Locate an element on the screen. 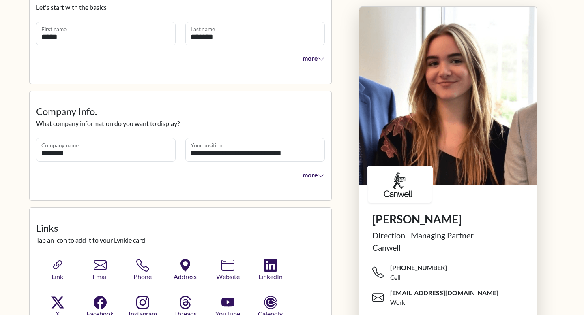  p: What company information do you want to display? is located at coordinates (180, 124).